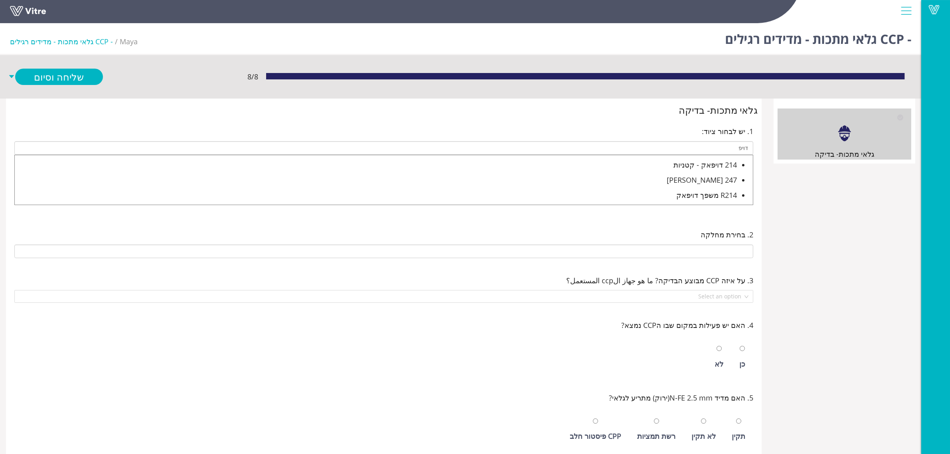  Describe the element at coordinates (727, 131) in the screenshot. I see `span: 1. יש לבחור ציוד:` at that location.